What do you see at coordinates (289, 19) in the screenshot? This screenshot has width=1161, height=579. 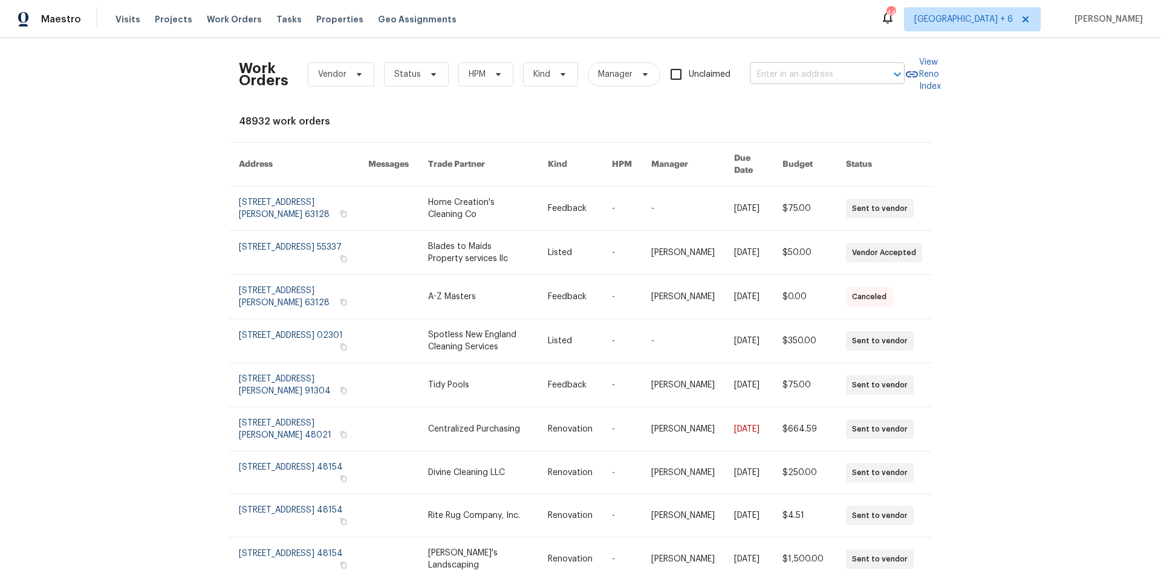 I see `span: Tasks` at bounding box center [289, 19].